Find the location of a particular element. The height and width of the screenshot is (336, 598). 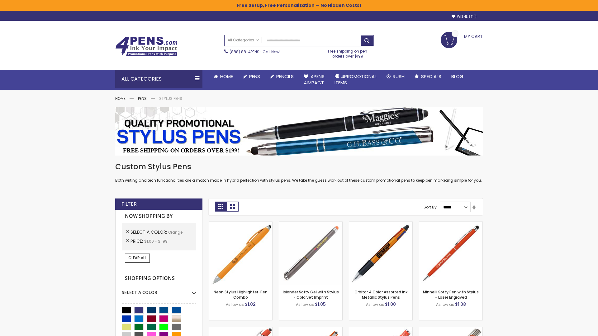

strong: Stylus Pens is located at coordinates (171, 98).